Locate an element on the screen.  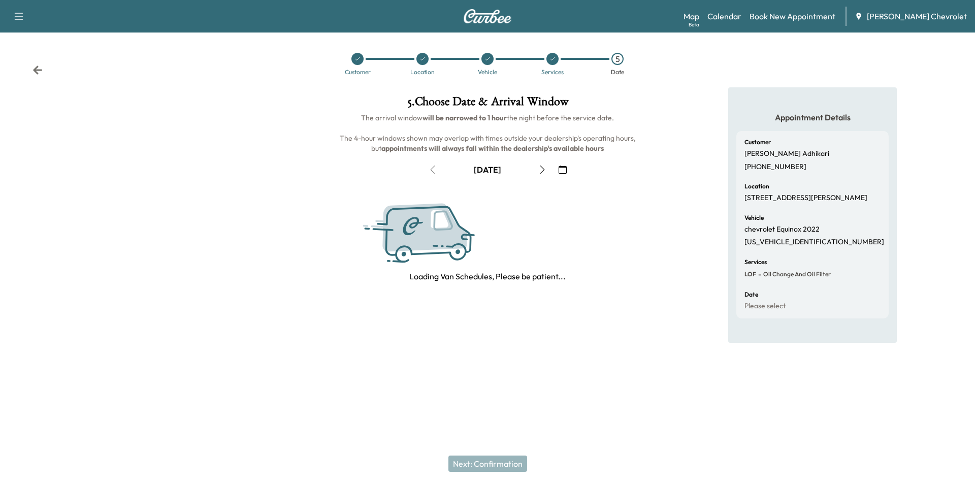
h6: Services is located at coordinates (755, 262).